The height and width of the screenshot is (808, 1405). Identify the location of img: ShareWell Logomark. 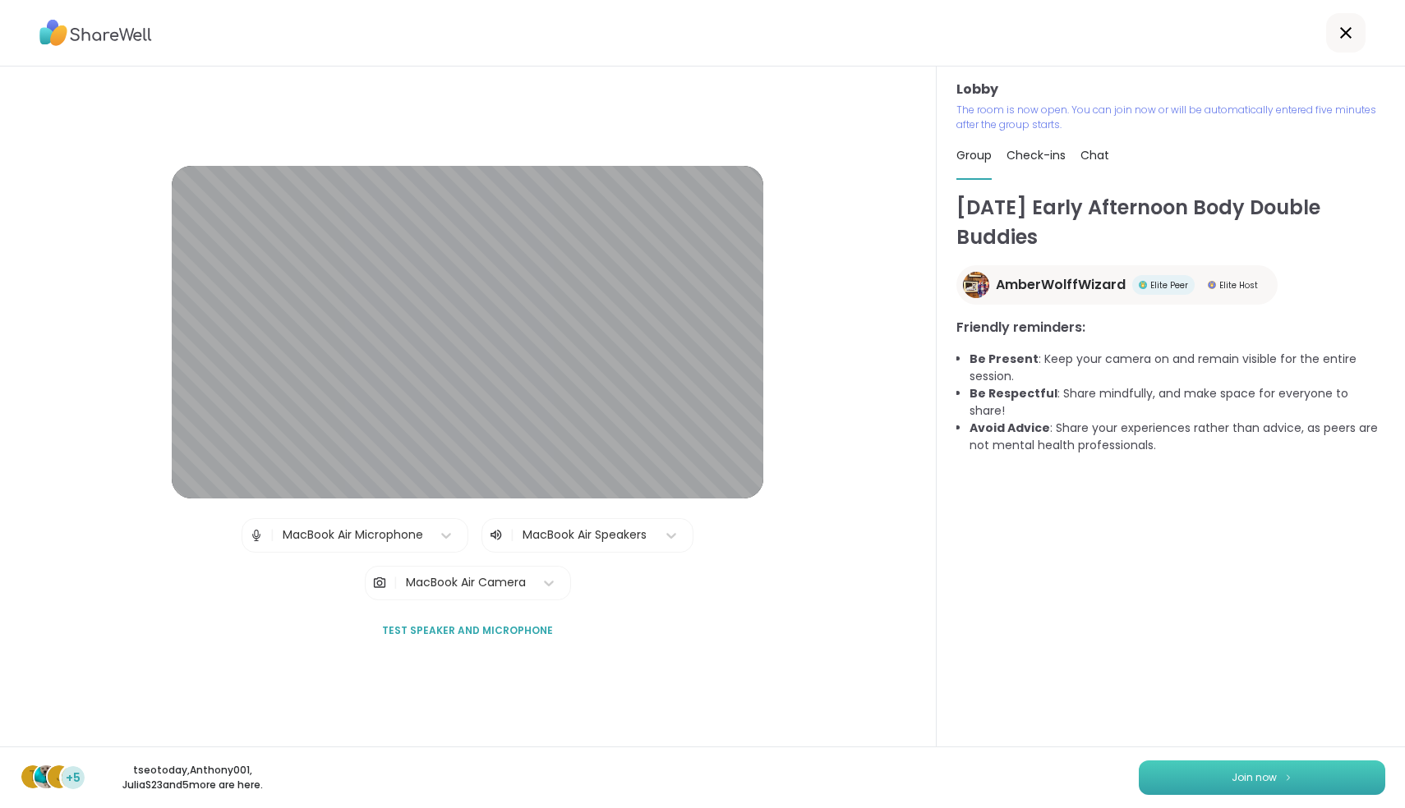
(1288, 777).